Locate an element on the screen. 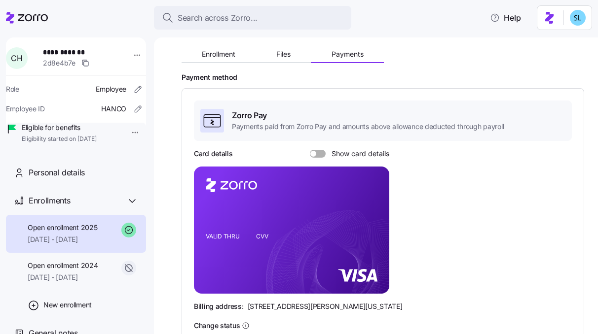 Image resolution: width=598 pixels, height=334 pixels. span: Files is located at coordinates (283, 54).